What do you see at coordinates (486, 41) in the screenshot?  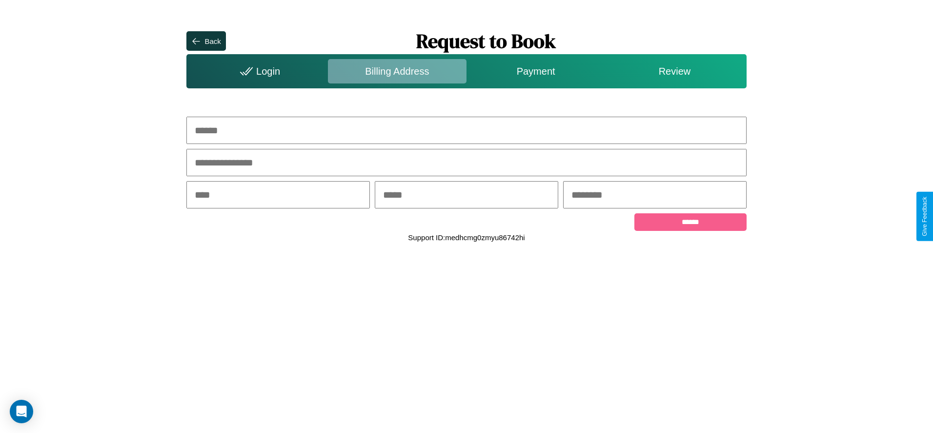 I see `h1: Request to Book` at bounding box center [486, 41].